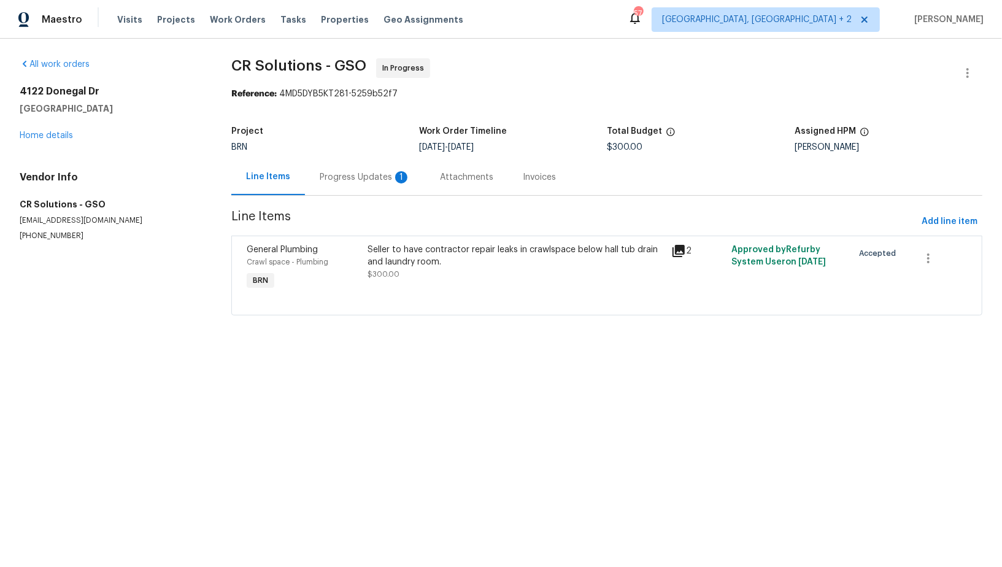 The height and width of the screenshot is (567, 1002). Describe the element at coordinates (423, 20) in the screenshot. I see `span: Geo Assignments` at that location.